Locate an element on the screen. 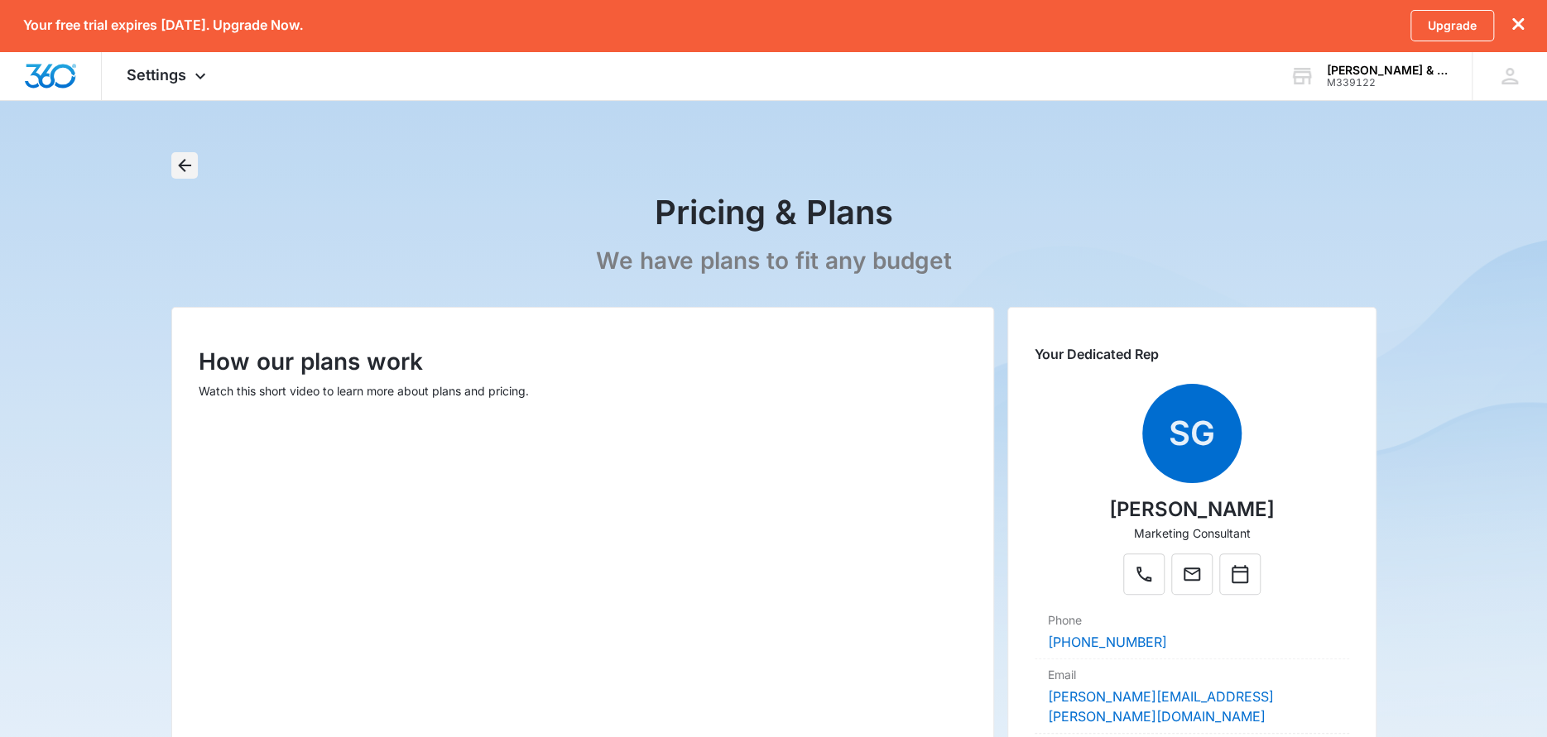 This screenshot has width=1547, height=737. p: We have plans to fit any budget is located at coordinates (774, 261).